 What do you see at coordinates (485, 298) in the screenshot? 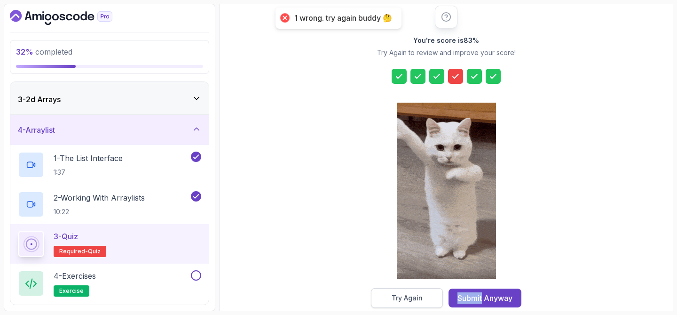
I see `button: Submit Anyway` at bounding box center [485, 298].